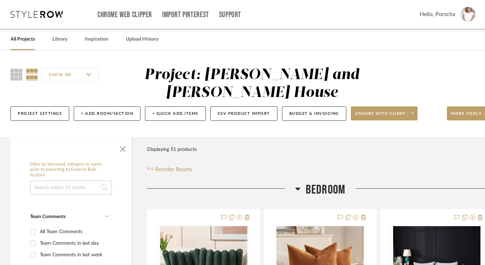  I want to click on div: Team Comments in last week, so click(73, 255).